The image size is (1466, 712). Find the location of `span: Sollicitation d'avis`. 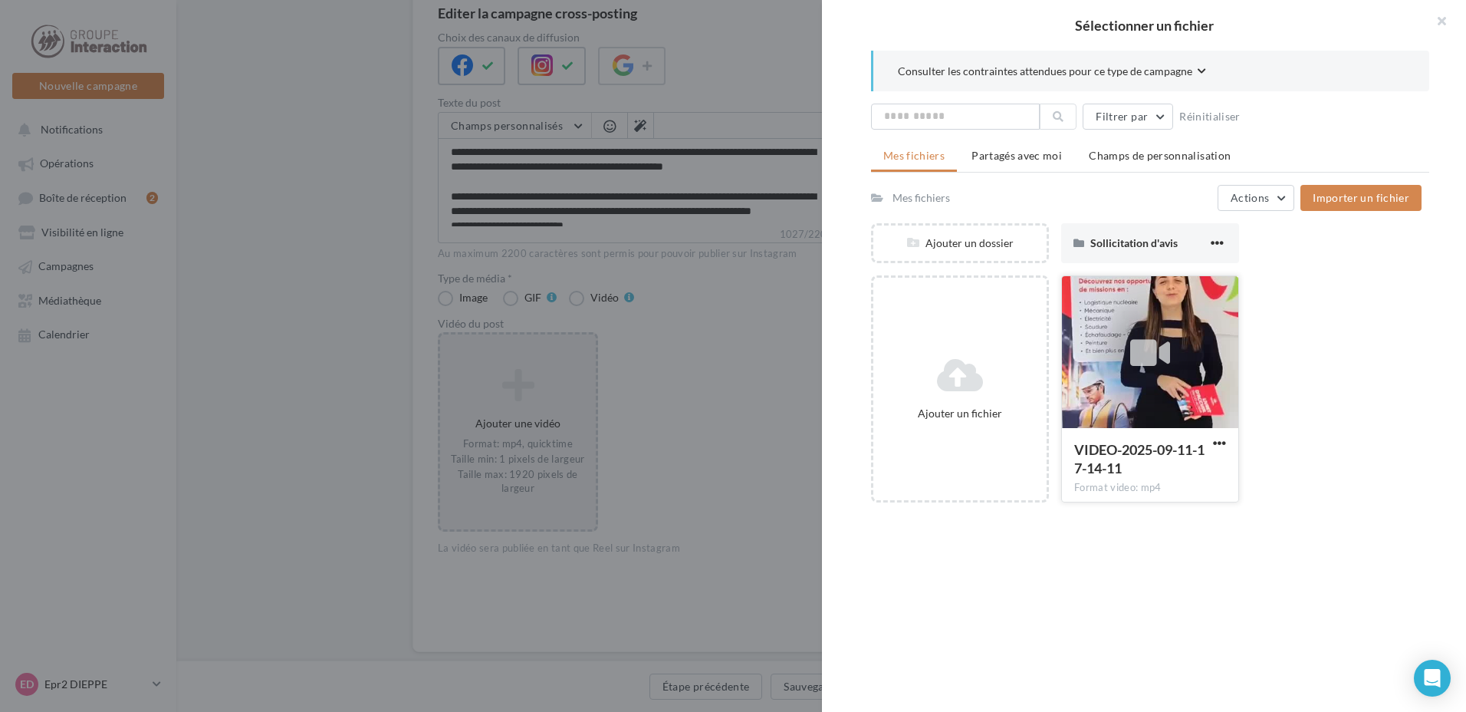

span: Sollicitation d'avis is located at coordinates (1134, 242).